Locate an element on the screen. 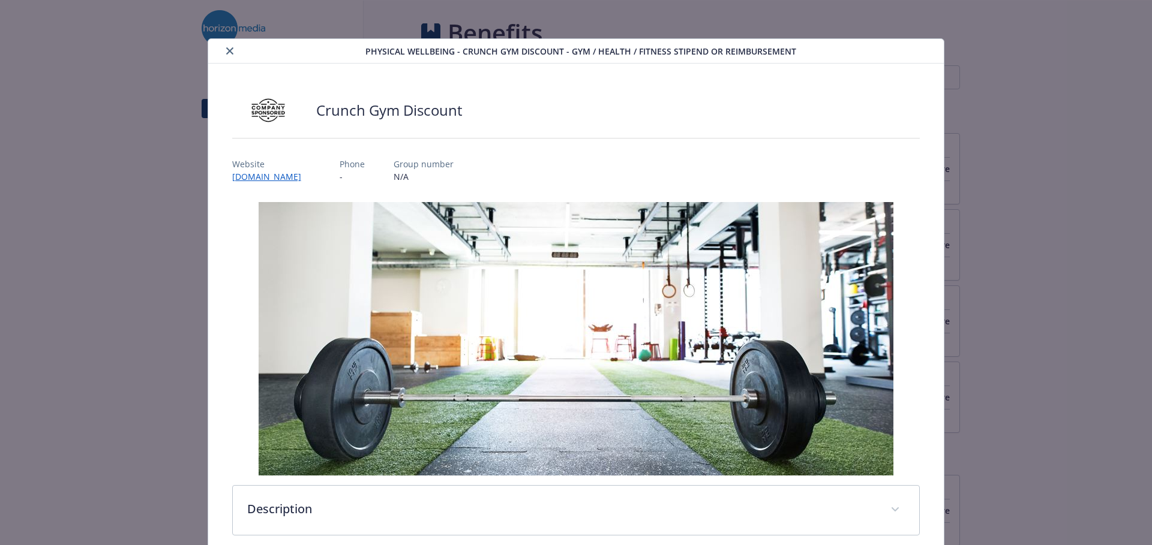 This screenshot has width=1152, height=545. img: Company Sponsored is located at coordinates (268, 110).